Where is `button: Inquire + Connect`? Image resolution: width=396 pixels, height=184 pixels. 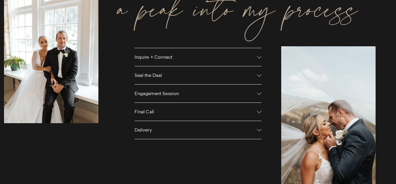 button: Inquire + Connect is located at coordinates (198, 57).